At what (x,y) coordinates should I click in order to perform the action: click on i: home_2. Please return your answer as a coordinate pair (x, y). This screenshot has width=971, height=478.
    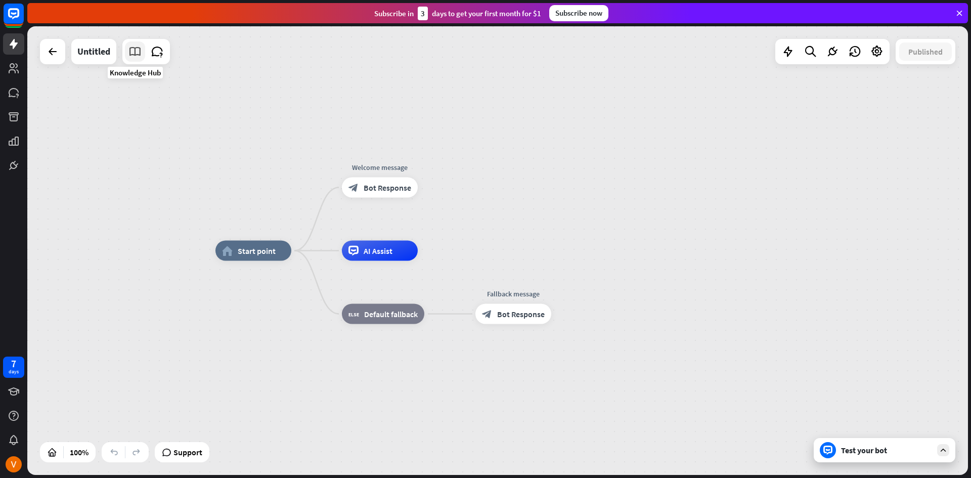
    Looking at the image, I should click on (227, 251).